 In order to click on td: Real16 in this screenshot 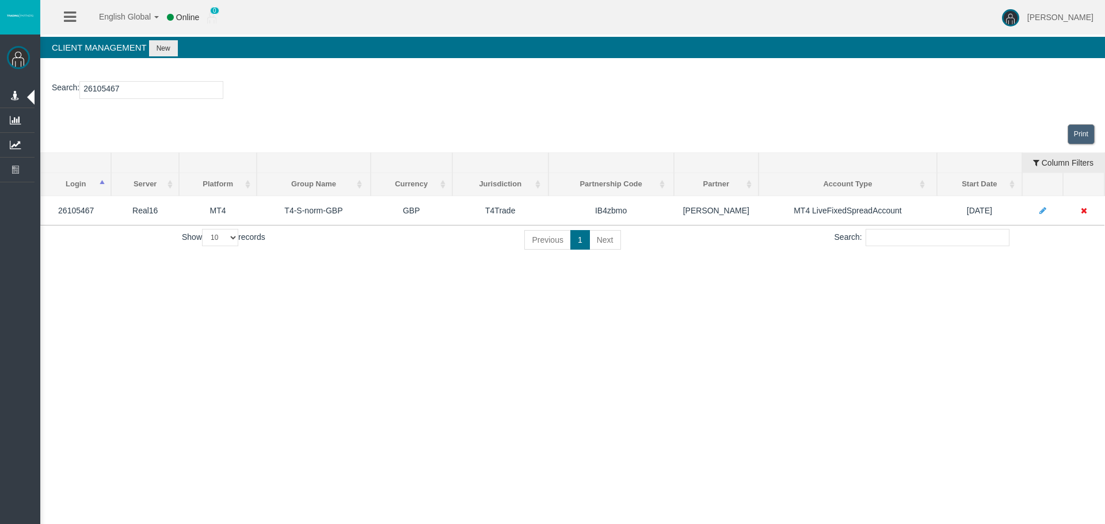, I will do `click(145, 210)`.